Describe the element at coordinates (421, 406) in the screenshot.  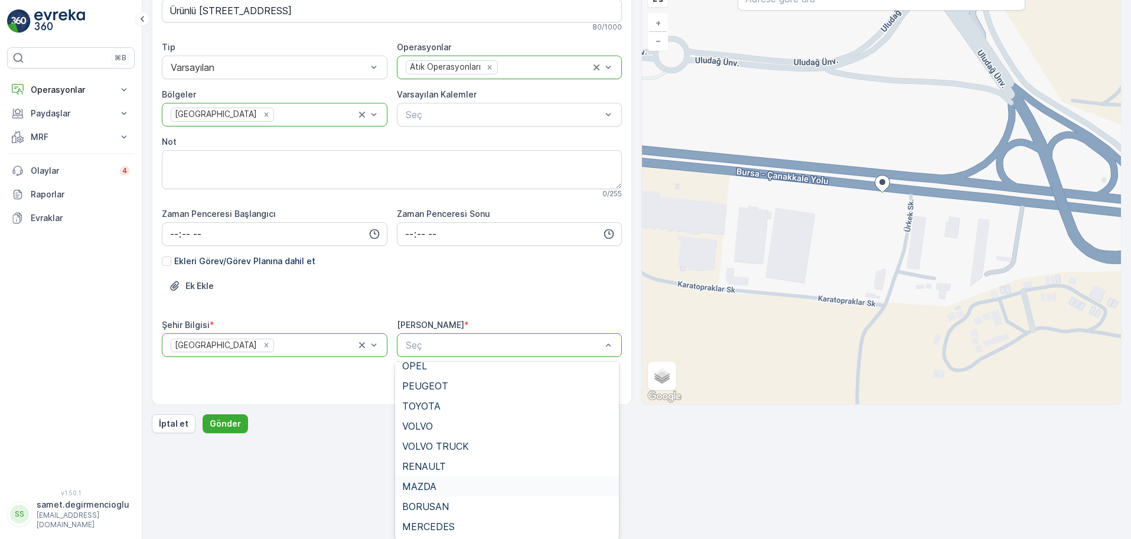
I see `span: TOYOTA` at that location.